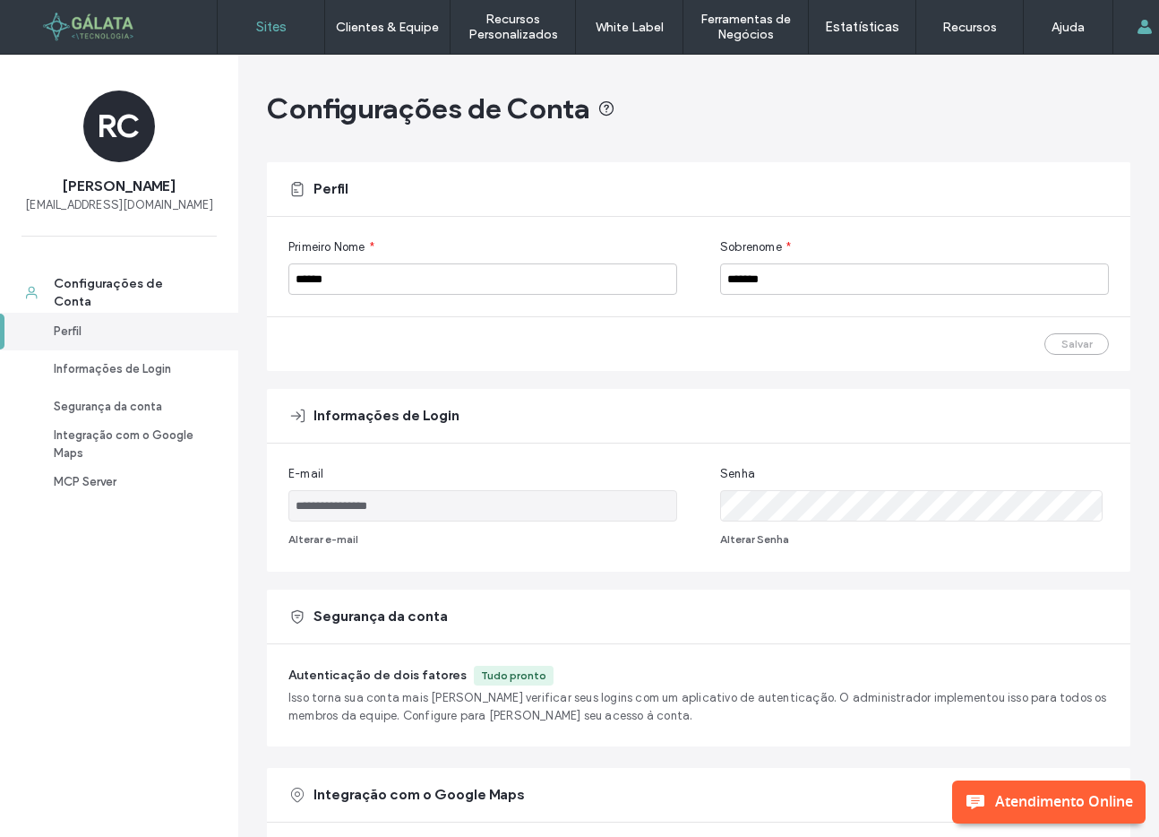 Image resolution: width=1159 pixels, height=837 pixels. Describe the element at coordinates (1068, 27) in the screenshot. I see `label: Ajuda` at that location.